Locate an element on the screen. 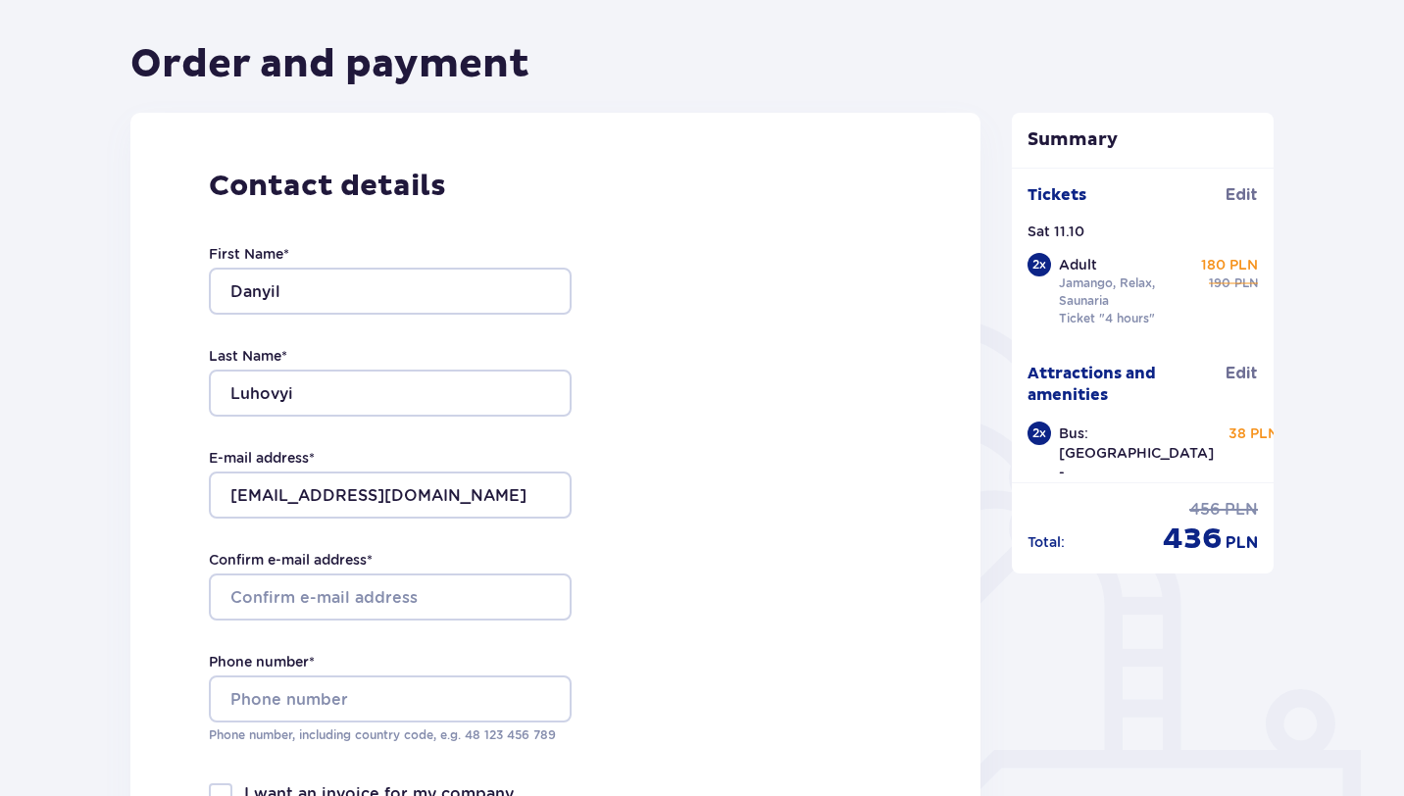 The image size is (1404, 796). span: 456 is located at coordinates (1205, 510).